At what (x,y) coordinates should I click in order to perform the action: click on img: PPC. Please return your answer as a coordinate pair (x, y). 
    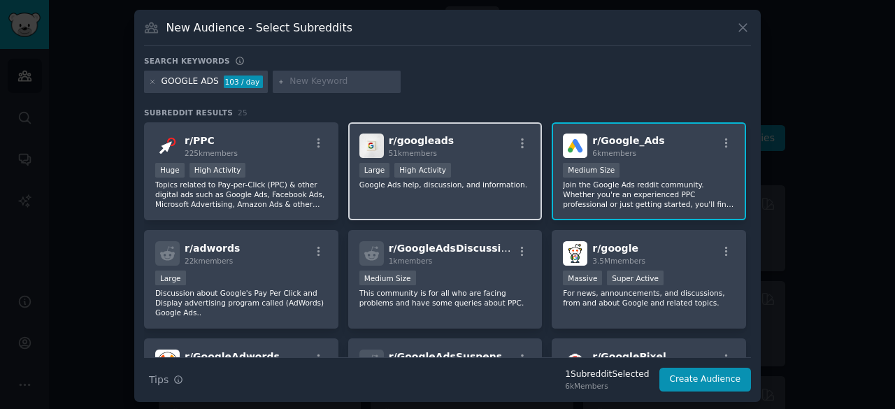
    Looking at the image, I should click on (167, 145).